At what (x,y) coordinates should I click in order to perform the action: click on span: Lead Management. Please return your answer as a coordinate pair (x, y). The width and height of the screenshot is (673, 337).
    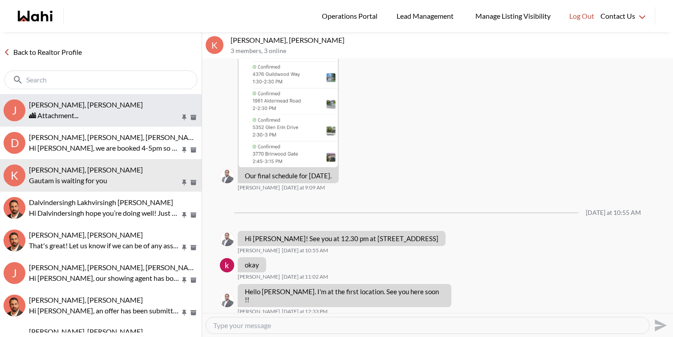
    Looking at the image, I should click on (427, 16).